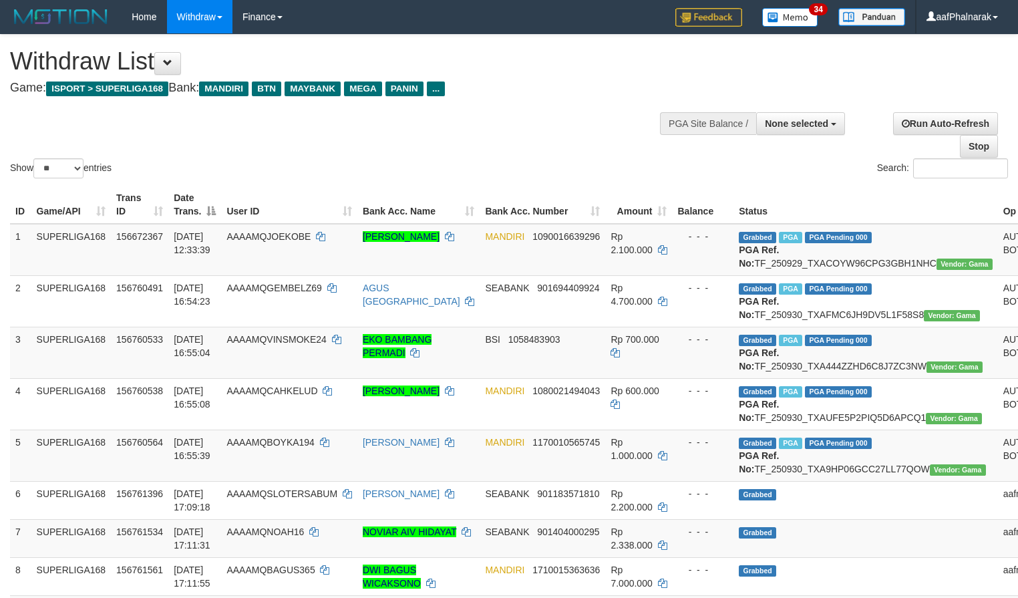  Describe the element at coordinates (404, 89) in the screenshot. I see `span: PANIN` at that location.